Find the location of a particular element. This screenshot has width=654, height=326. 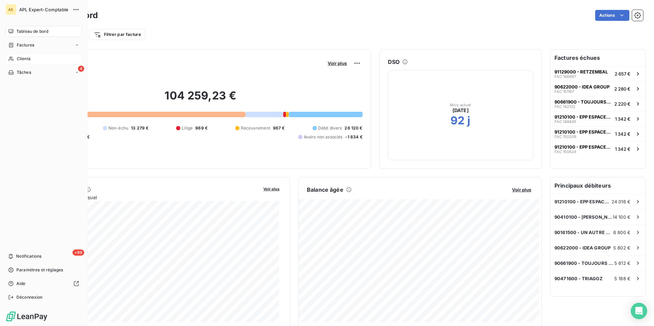

span: 13 279 € is located at coordinates (140, 128).